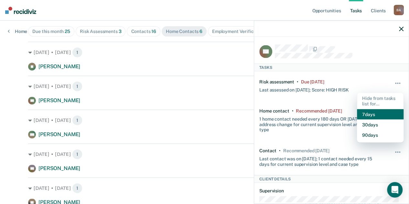 The image size is (409, 204). I want to click on dt: Supervision, so click(331, 190).